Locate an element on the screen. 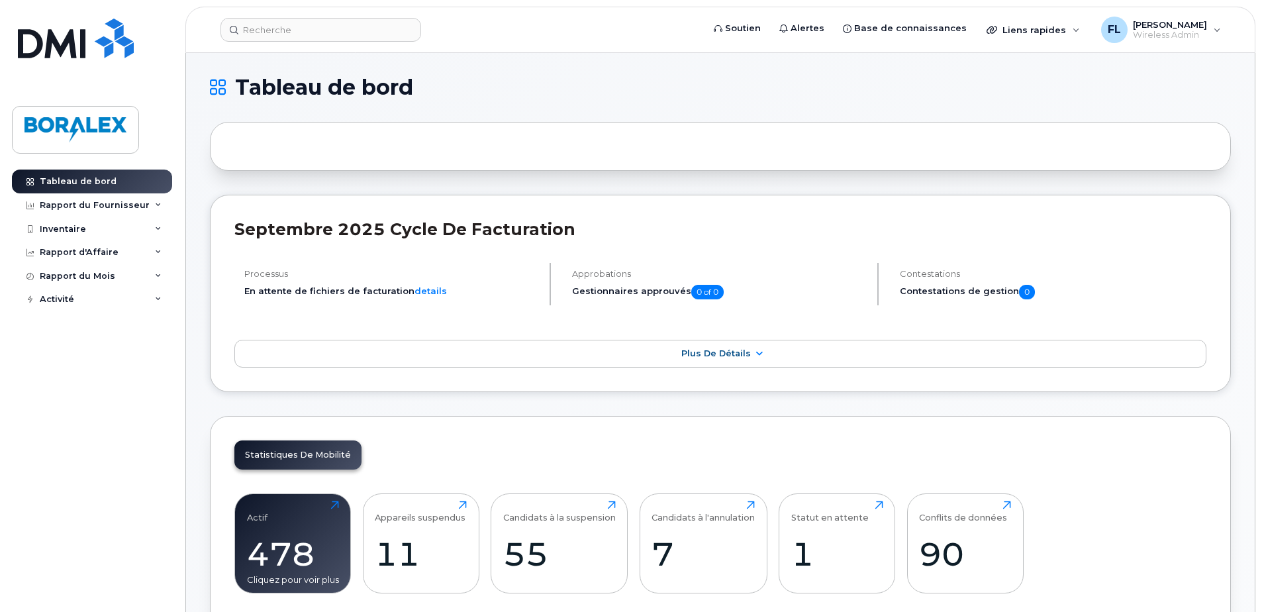  a: details is located at coordinates (430, 291).